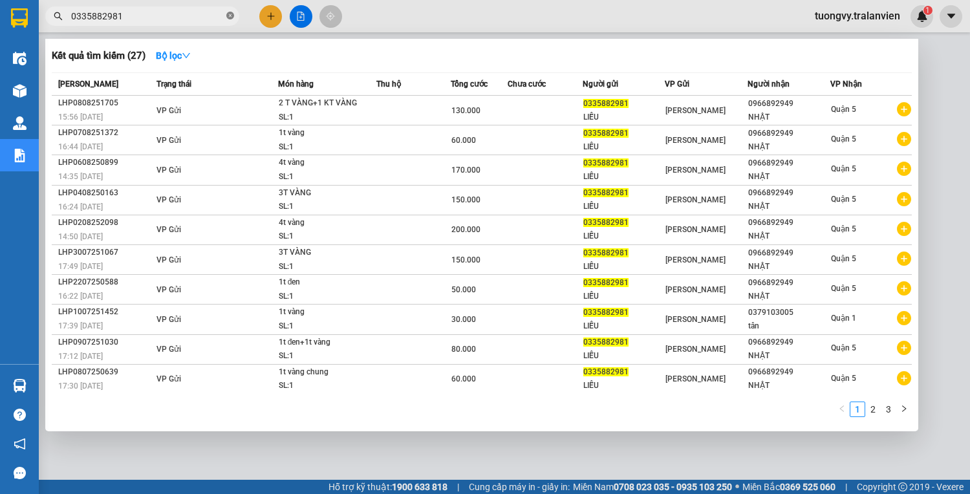 This screenshot has height=494, width=970. What do you see at coordinates (103, 83) in the screenshot?
I see `b: Trà Lan Viên - Gửi khách hàng` at bounding box center [103, 83].